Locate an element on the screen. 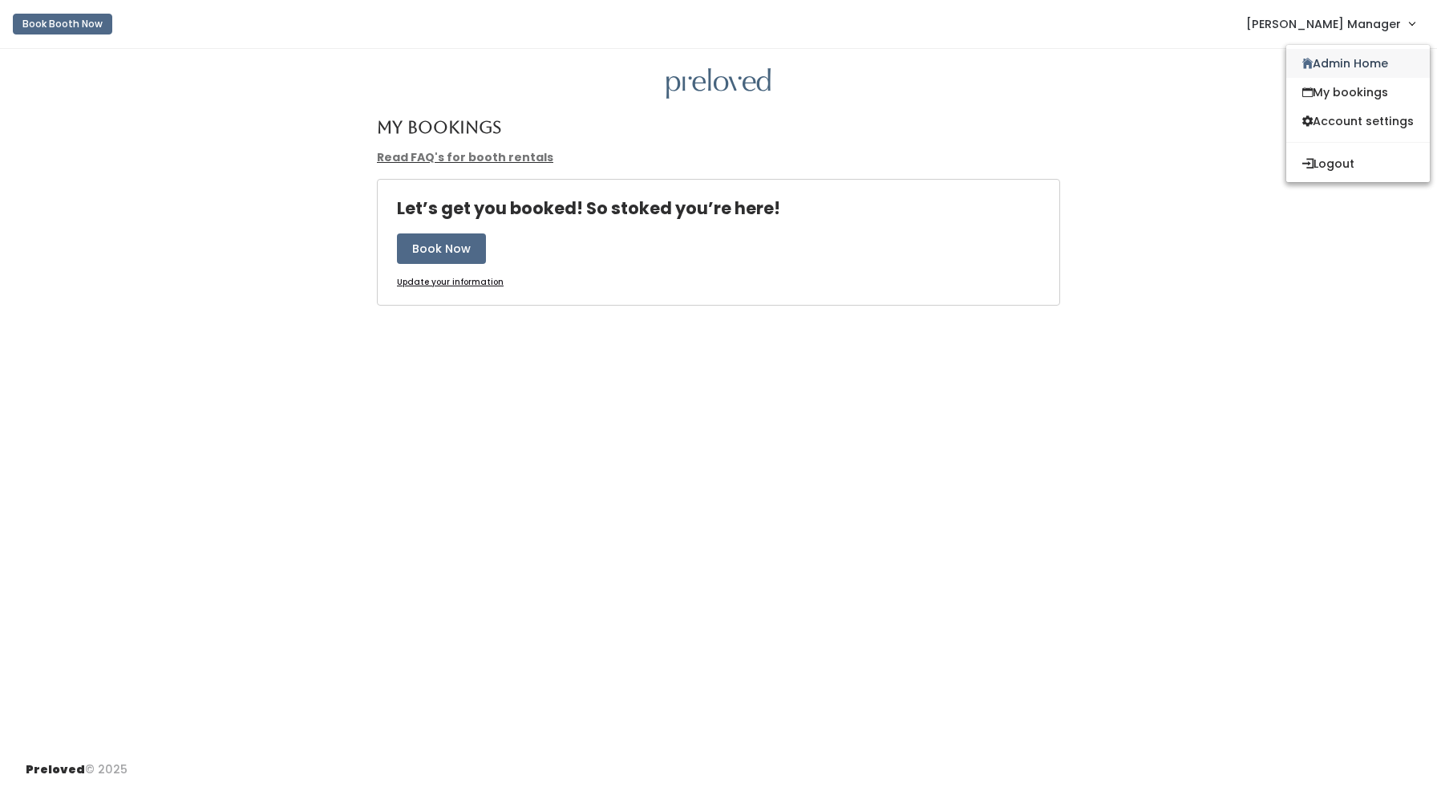 This screenshot has width=1437, height=791. a: Book Booth Now is located at coordinates (63, 24).